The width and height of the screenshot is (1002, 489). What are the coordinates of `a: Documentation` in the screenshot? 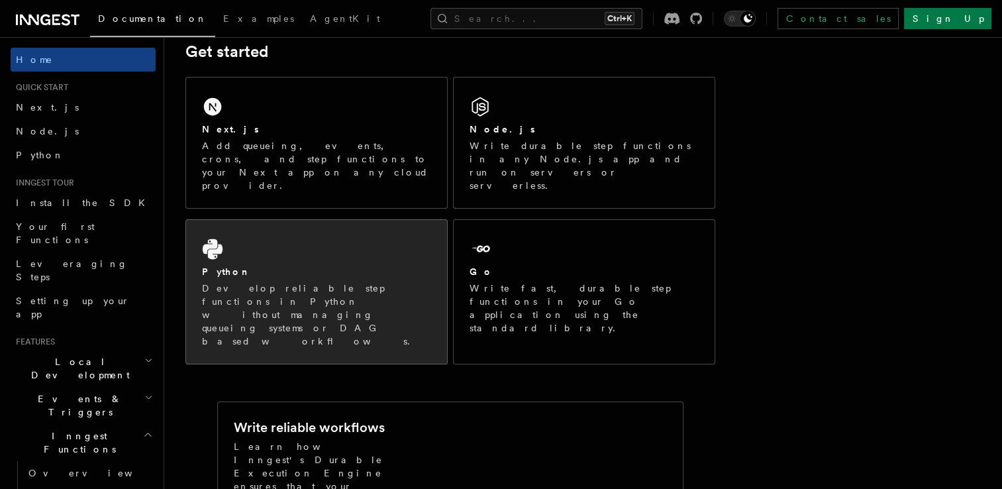 It's located at (152, 21).